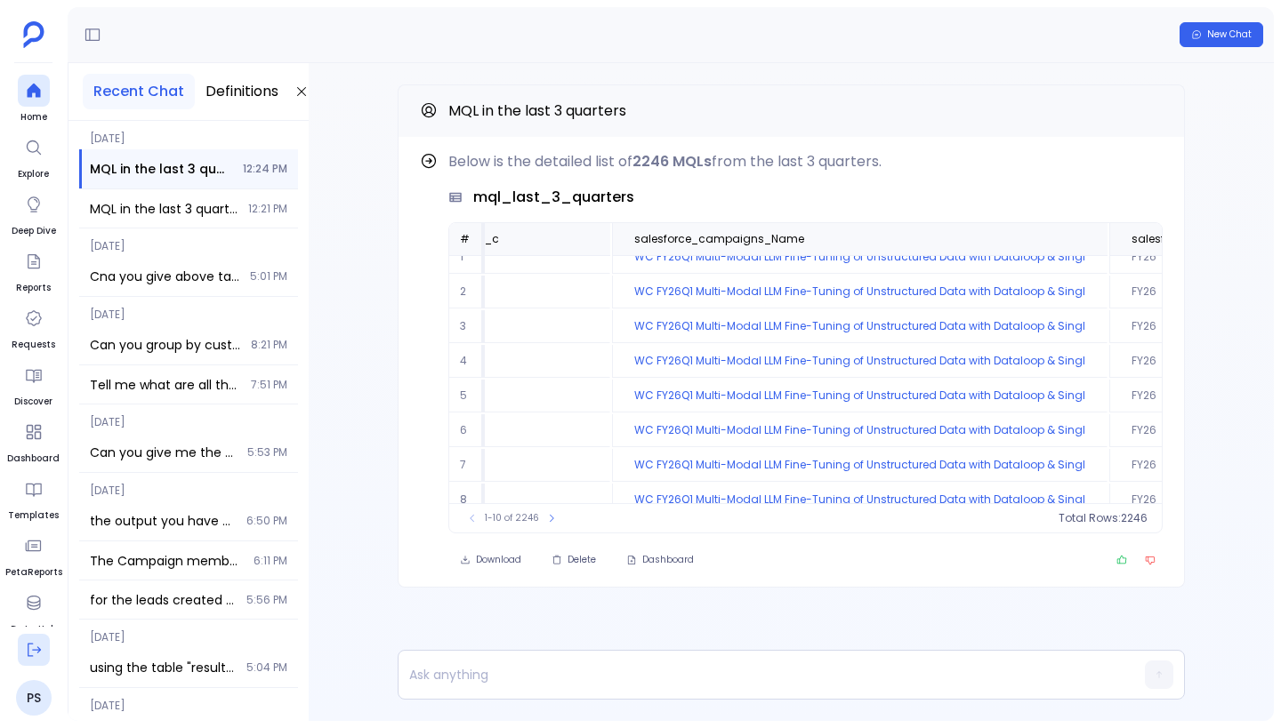 The width and height of the screenshot is (1281, 728). What do you see at coordinates (719, 239) in the screenshot?
I see `span: salesforce_campaigns_Name` at bounding box center [719, 239].